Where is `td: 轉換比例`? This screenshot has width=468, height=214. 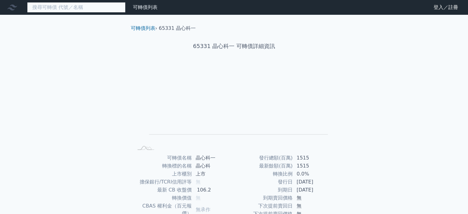 td: 轉換比例 is located at coordinates (263, 174).